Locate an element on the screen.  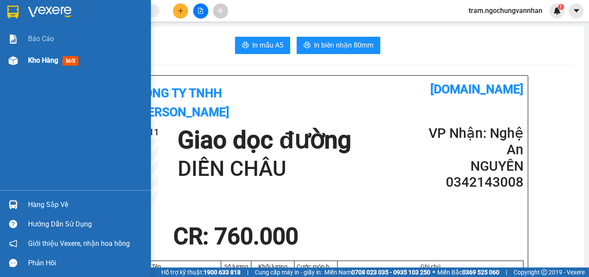
strong: 0369 525 060 is located at coordinates (481, 272).